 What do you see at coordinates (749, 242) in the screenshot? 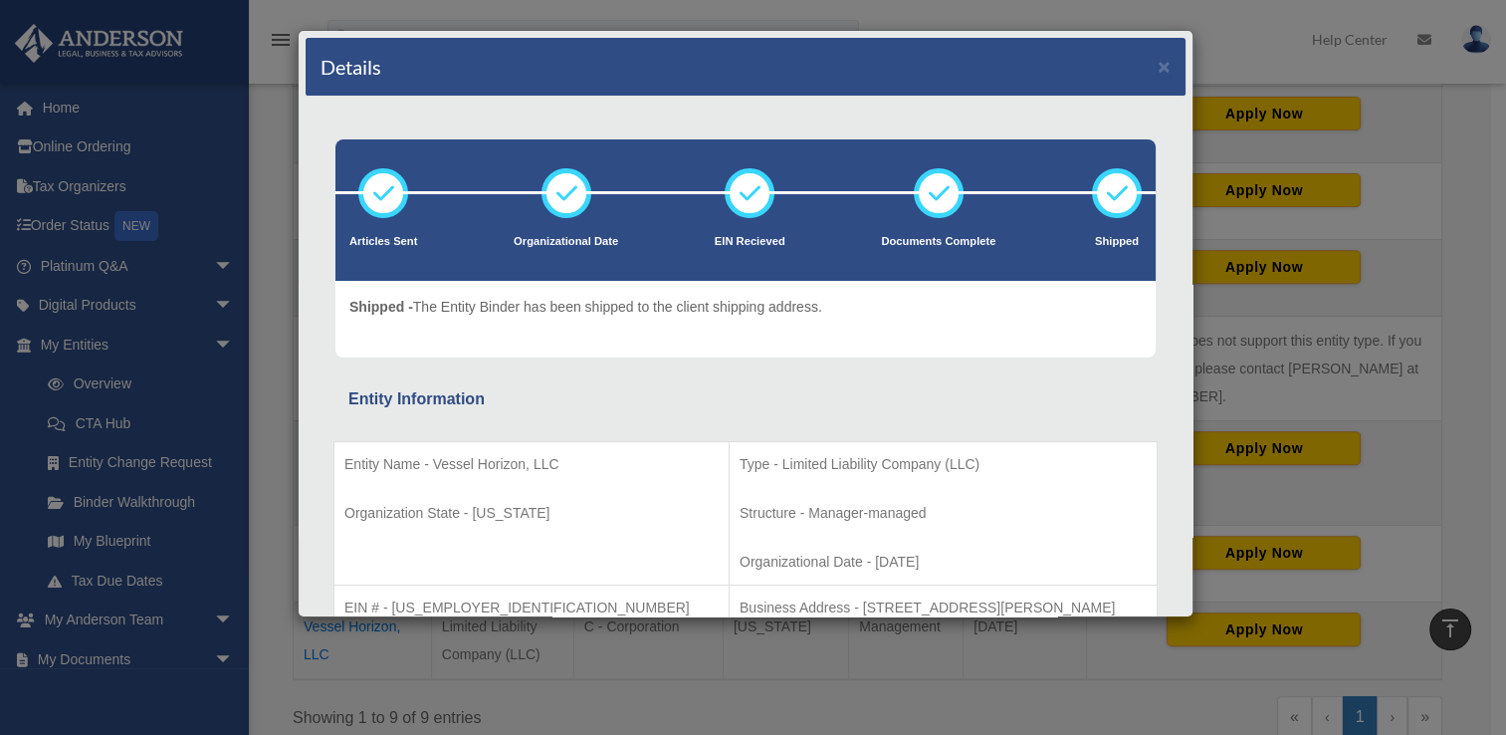
I see `p: EIN Recieved` at bounding box center [749, 242].